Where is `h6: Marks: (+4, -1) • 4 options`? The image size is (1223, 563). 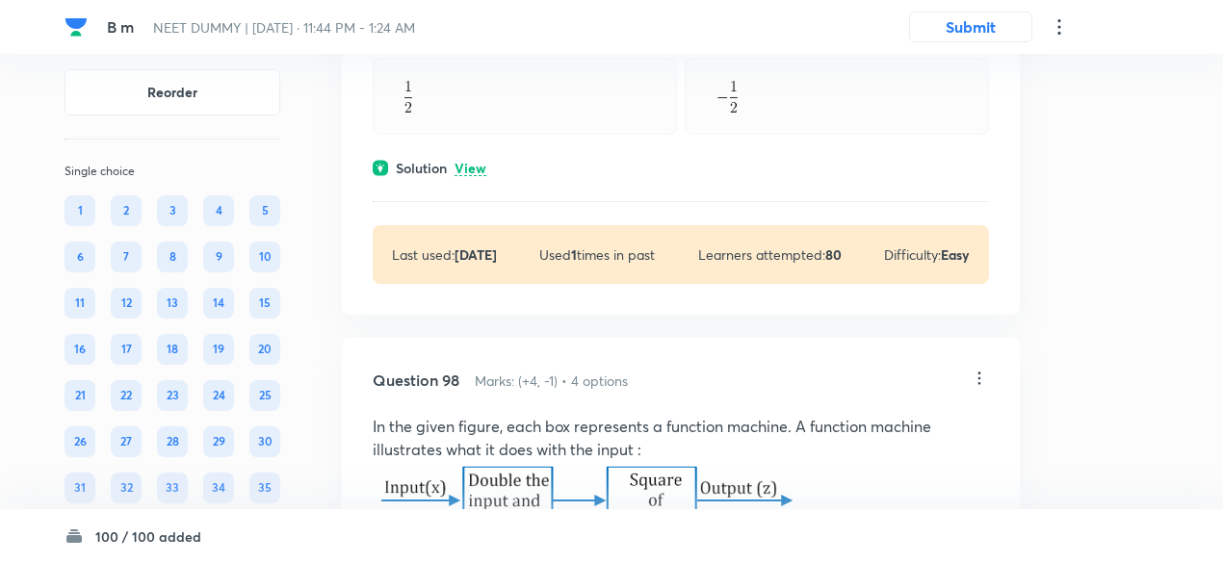
h6: Marks: (+4, -1) • 4 options is located at coordinates (551, 380).